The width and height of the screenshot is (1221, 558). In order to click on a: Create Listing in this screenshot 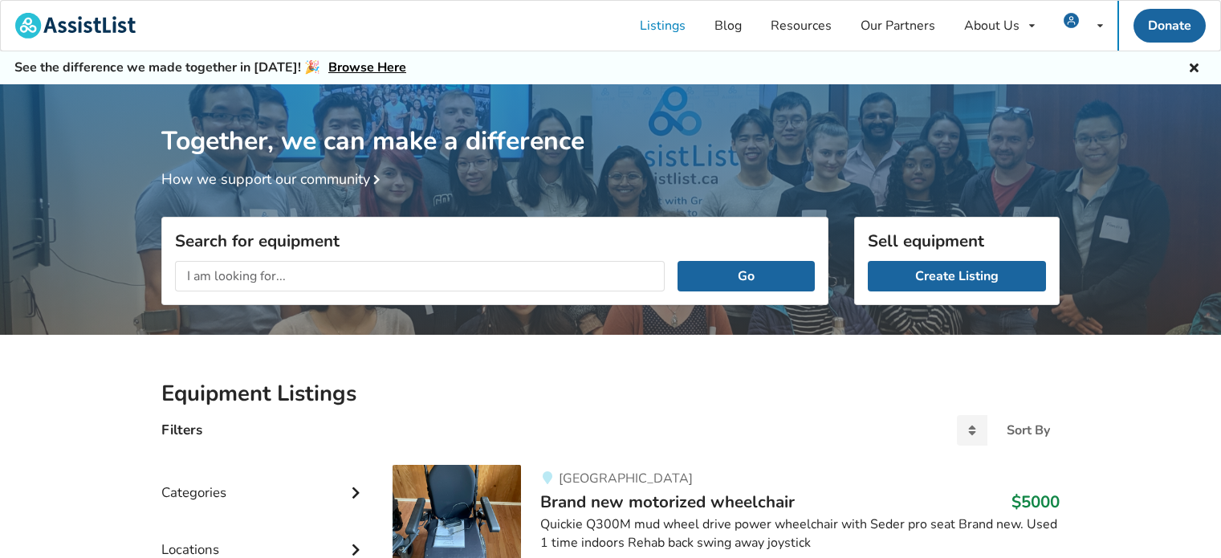, I will do `click(957, 276)`.